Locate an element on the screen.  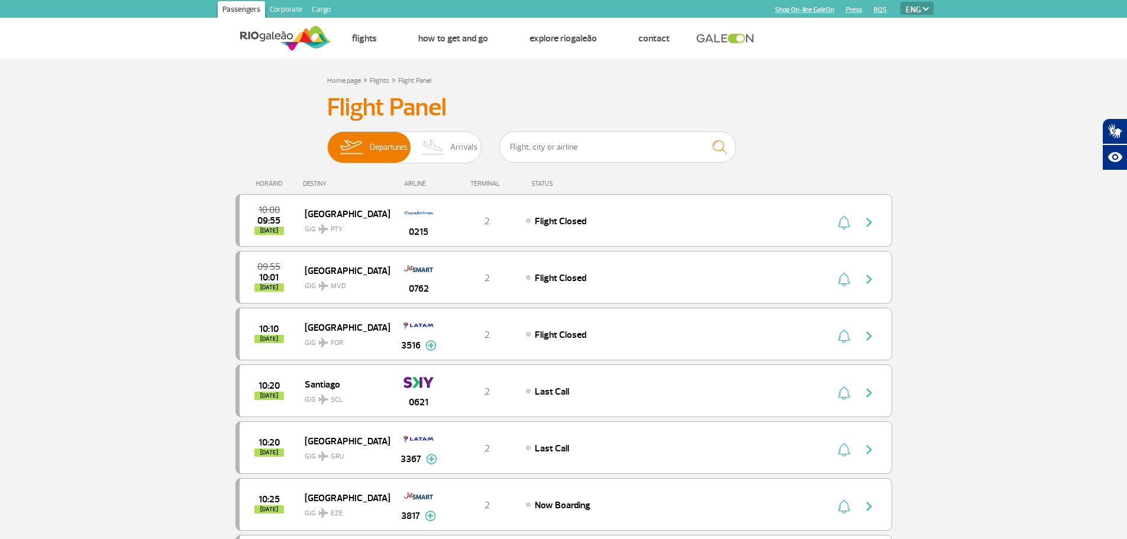
span: 3367 is located at coordinates (410, 459).